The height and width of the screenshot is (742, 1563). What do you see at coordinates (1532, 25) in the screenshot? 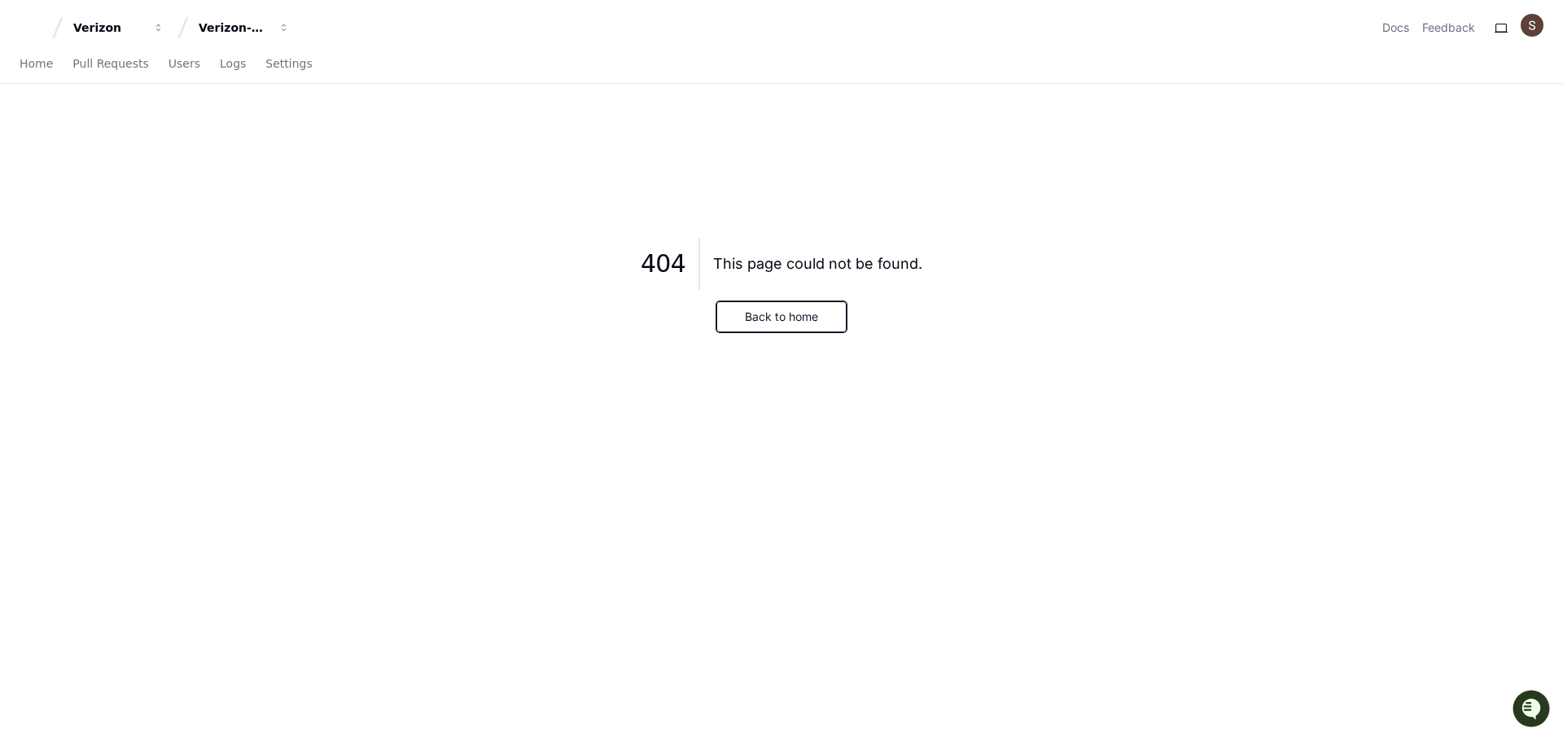
I see `img: ACg8ocKN8-5_P5ktjBtDgR_VOEgwnzChVaLXMnApCVH_junBMrDwYg=s96-c` at bounding box center [1532, 25].